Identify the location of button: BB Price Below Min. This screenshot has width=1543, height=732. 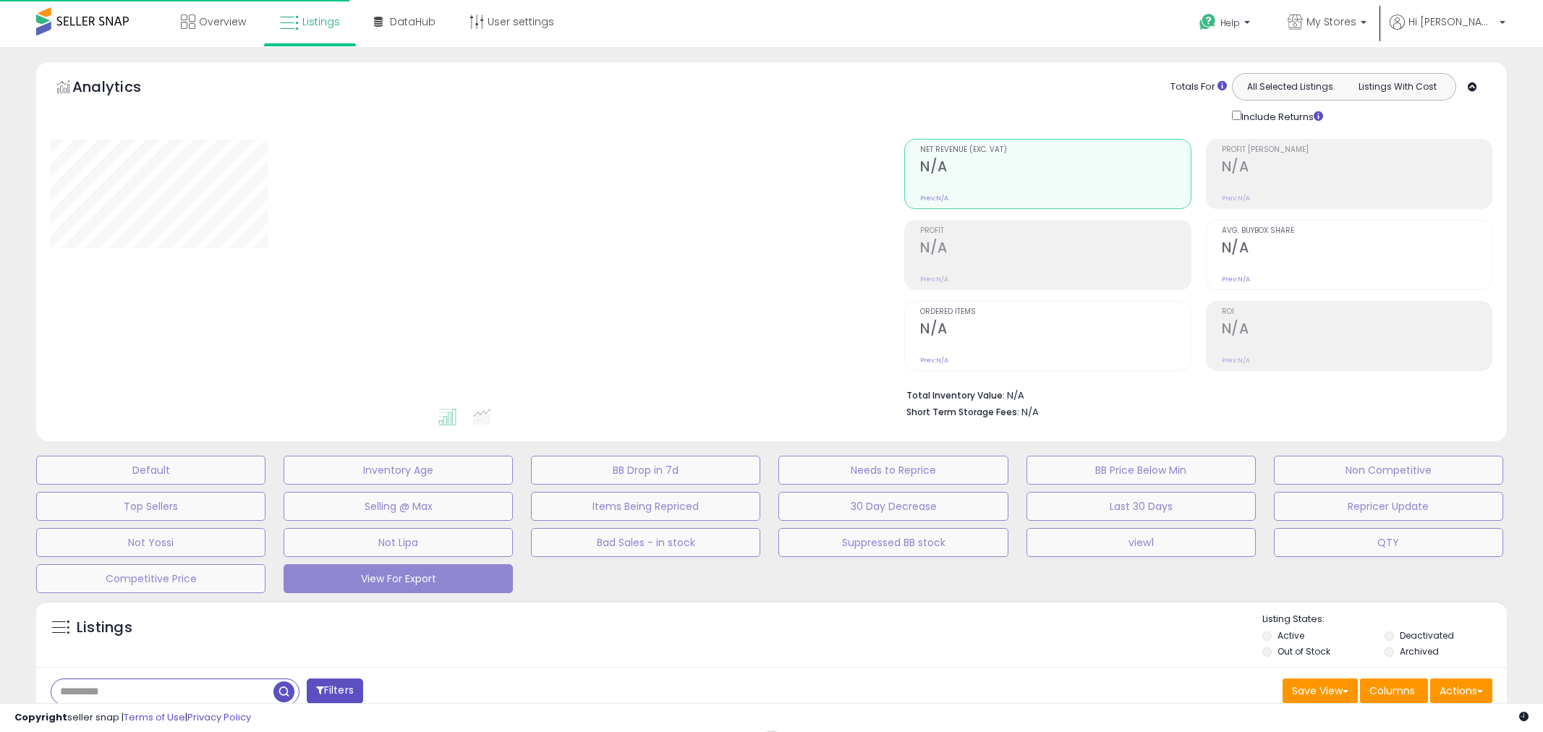
(1141, 470).